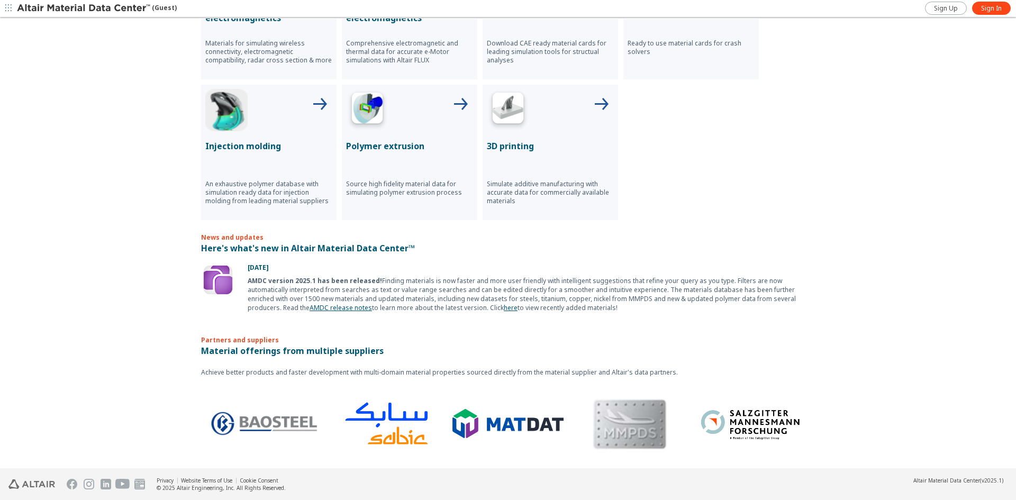  Describe the element at coordinates (550, 193) in the screenshot. I see `p: Simulate additive manufacturing with accurate data for commercially available materials` at that location.